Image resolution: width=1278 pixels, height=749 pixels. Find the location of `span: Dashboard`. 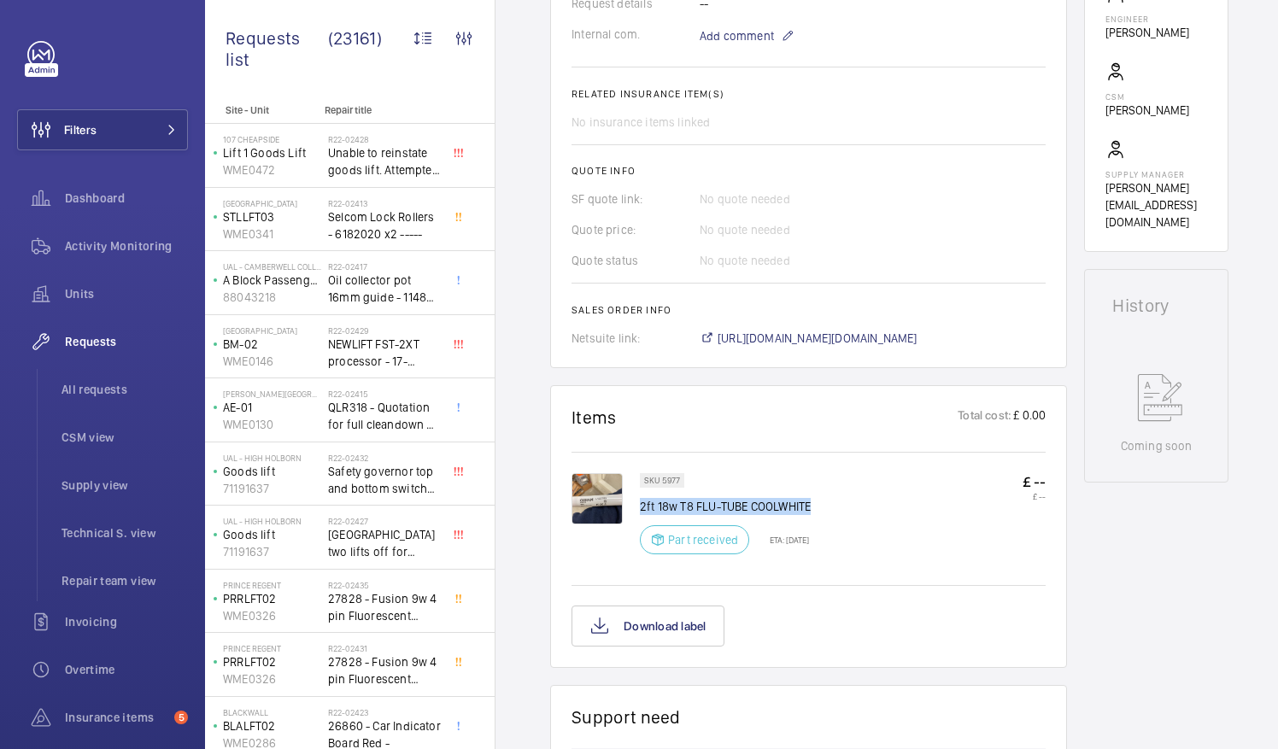

span: Dashboard is located at coordinates (126, 198).